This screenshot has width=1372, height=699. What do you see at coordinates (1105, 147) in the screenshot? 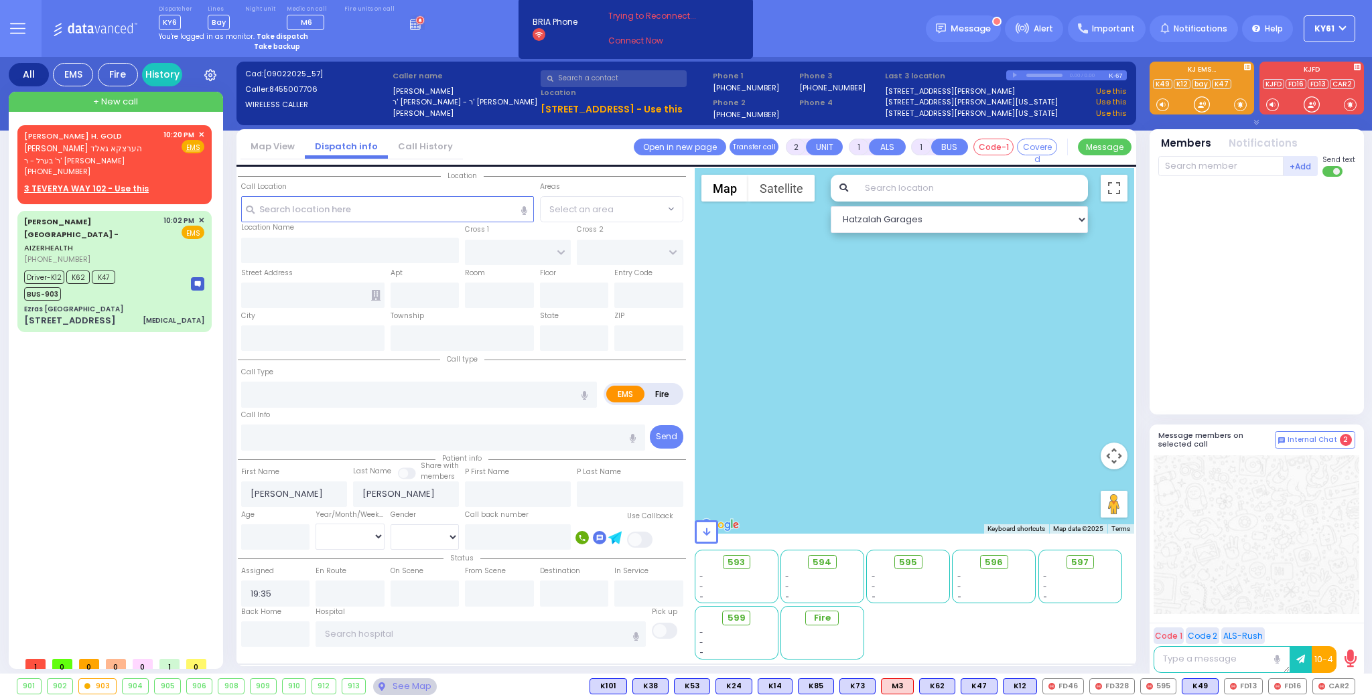
I see `button: Message` at bounding box center [1105, 147].